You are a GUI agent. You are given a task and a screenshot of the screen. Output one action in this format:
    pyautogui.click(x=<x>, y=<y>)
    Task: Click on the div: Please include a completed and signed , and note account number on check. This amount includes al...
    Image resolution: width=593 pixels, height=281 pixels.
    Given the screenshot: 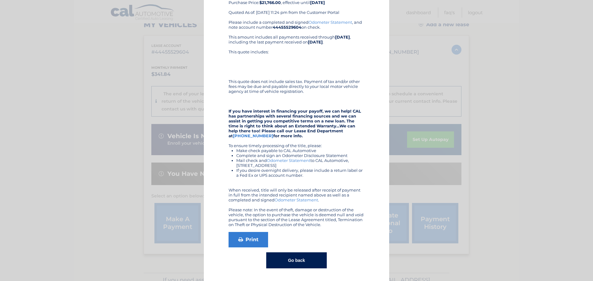 What is the action you would take?
    pyautogui.click(x=296, y=123)
    